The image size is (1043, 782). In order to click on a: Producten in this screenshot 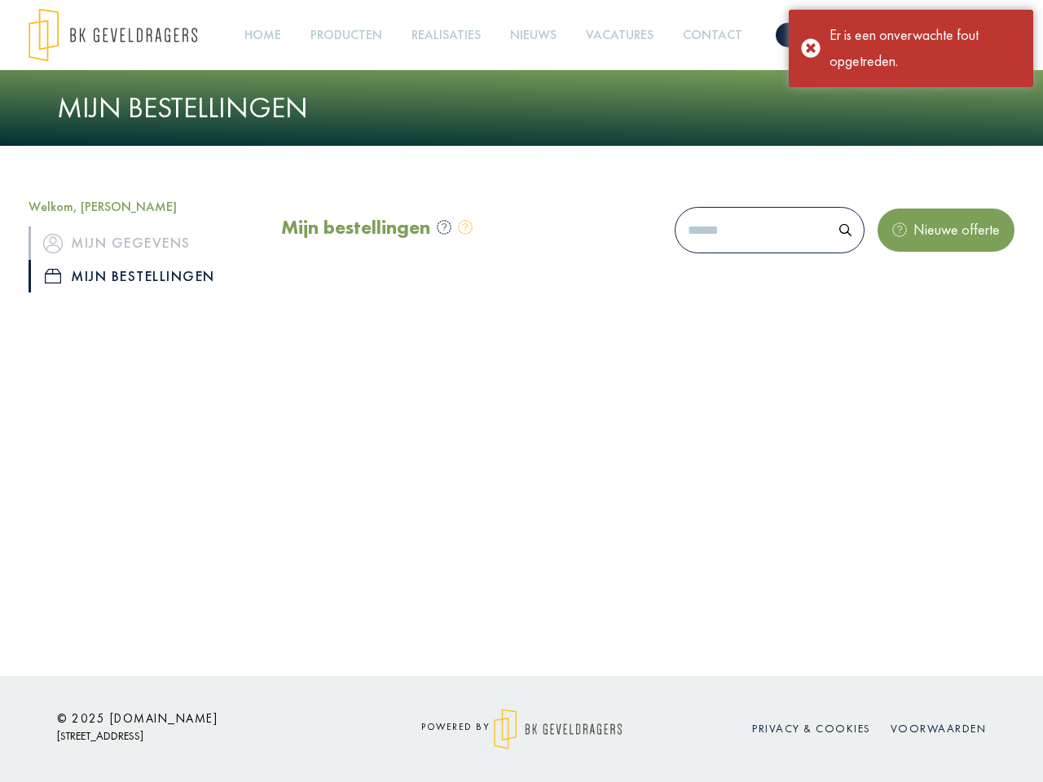, I will do `click(346, 35)`.